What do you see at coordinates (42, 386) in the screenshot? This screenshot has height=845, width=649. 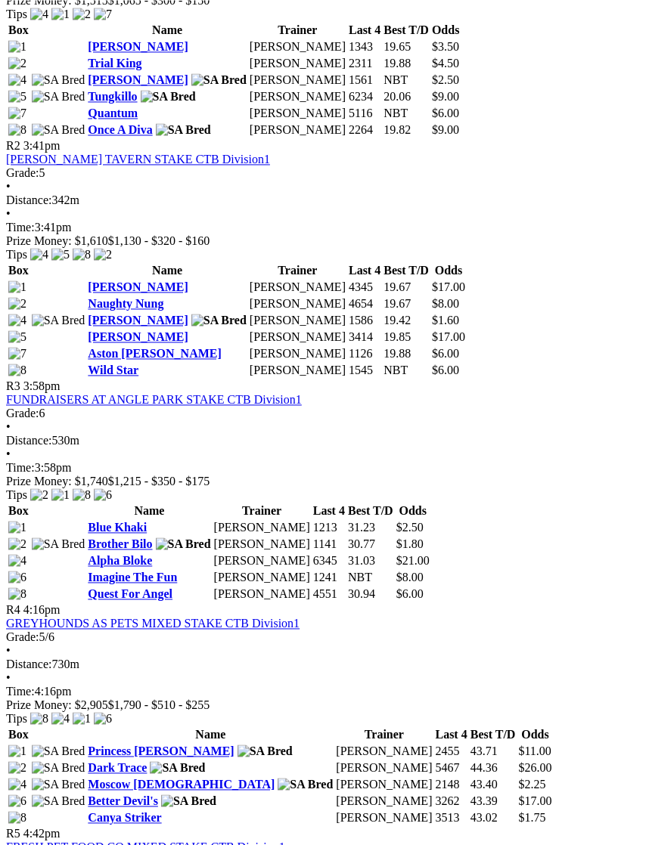 I see `span: 3:58pm` at bounding box center [42, 386].